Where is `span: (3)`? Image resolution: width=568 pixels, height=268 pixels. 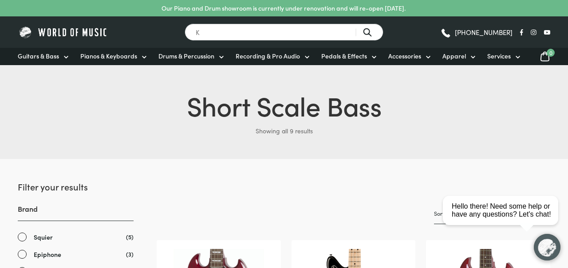
span: (3) is located at coordinates (130, 254).